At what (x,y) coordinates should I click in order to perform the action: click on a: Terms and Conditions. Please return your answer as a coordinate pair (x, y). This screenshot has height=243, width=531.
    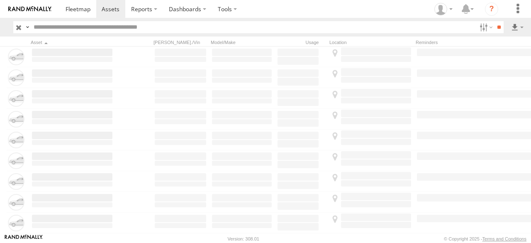
    Looking at the image, I should click on (504, 239).